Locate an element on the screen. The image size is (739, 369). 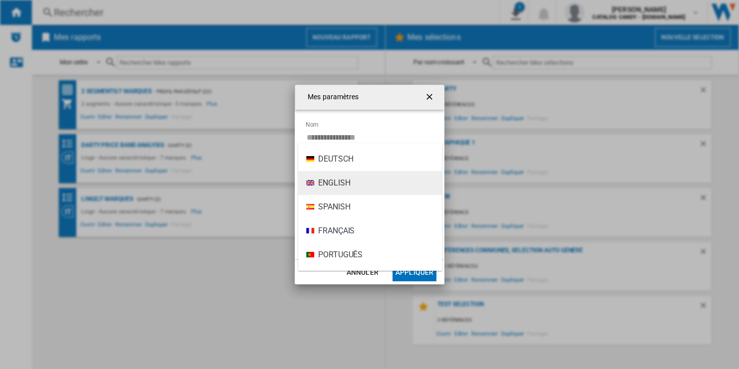
img: de_DE.png is located at coordinates (310, 159).